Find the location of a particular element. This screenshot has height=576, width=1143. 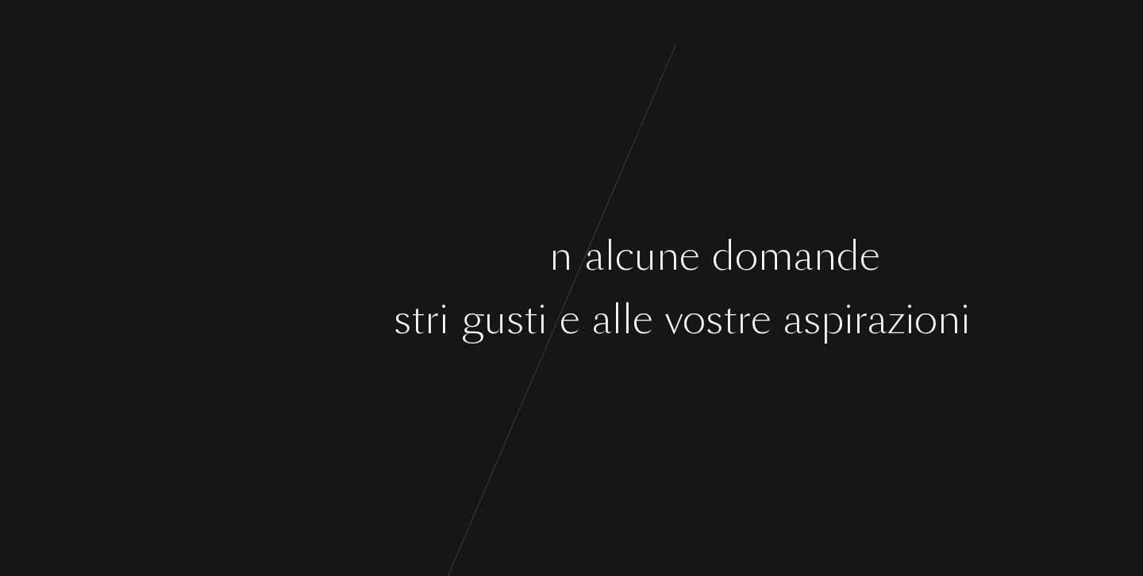

div: p is located at coordinates (832, 320).